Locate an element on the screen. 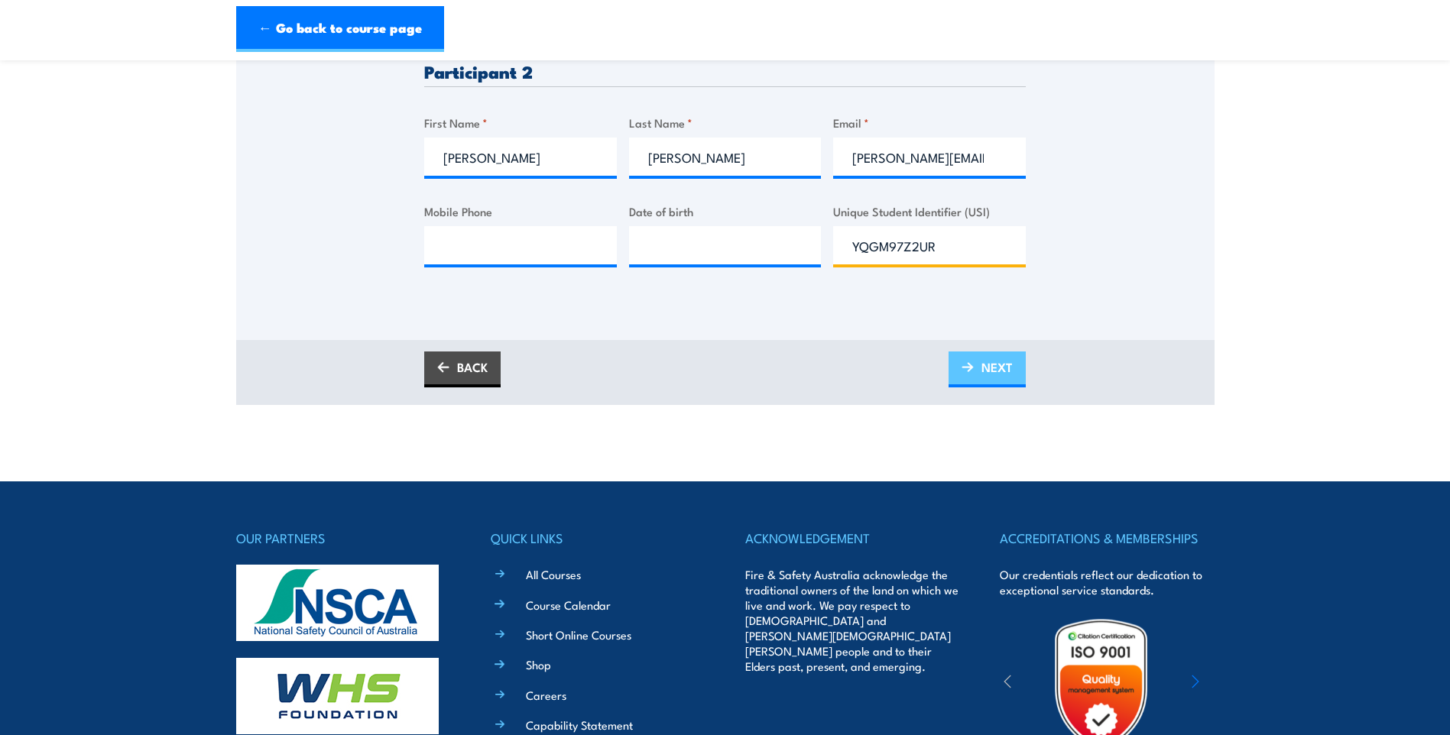  label: Date of birth is located at coordinates (725, 211).